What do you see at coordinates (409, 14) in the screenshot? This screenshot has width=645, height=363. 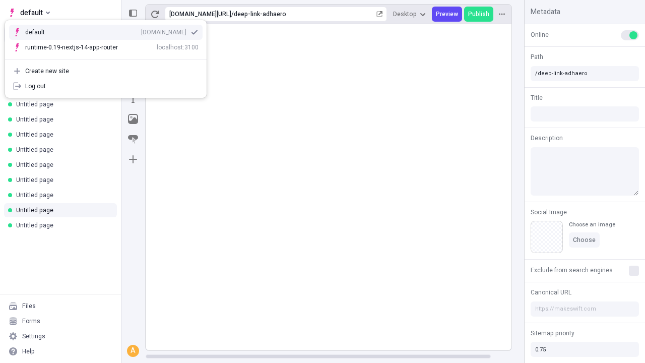 I see `button: Desktop` at bounding box center [409, 14].